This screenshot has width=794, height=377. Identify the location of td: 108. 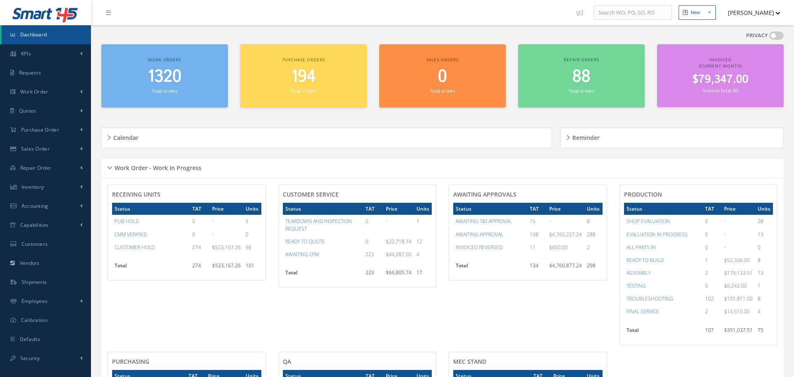
(537, 234).